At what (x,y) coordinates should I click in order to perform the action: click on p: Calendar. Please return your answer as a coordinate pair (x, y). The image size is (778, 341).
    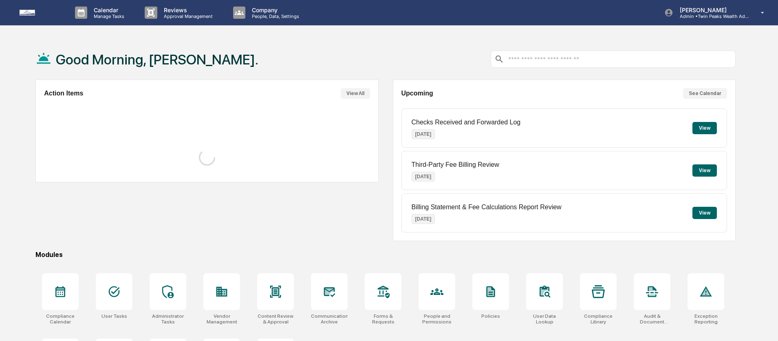
    Looking at the image, I should click on (108, 10).